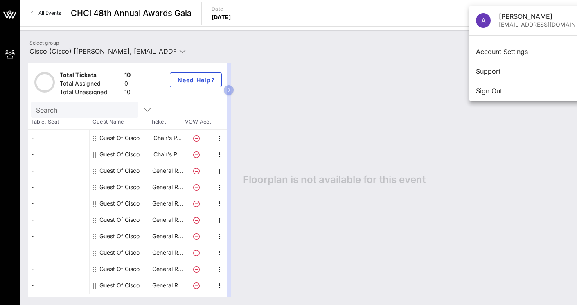  I want to click on span: Guest Name, so click(120, 122).